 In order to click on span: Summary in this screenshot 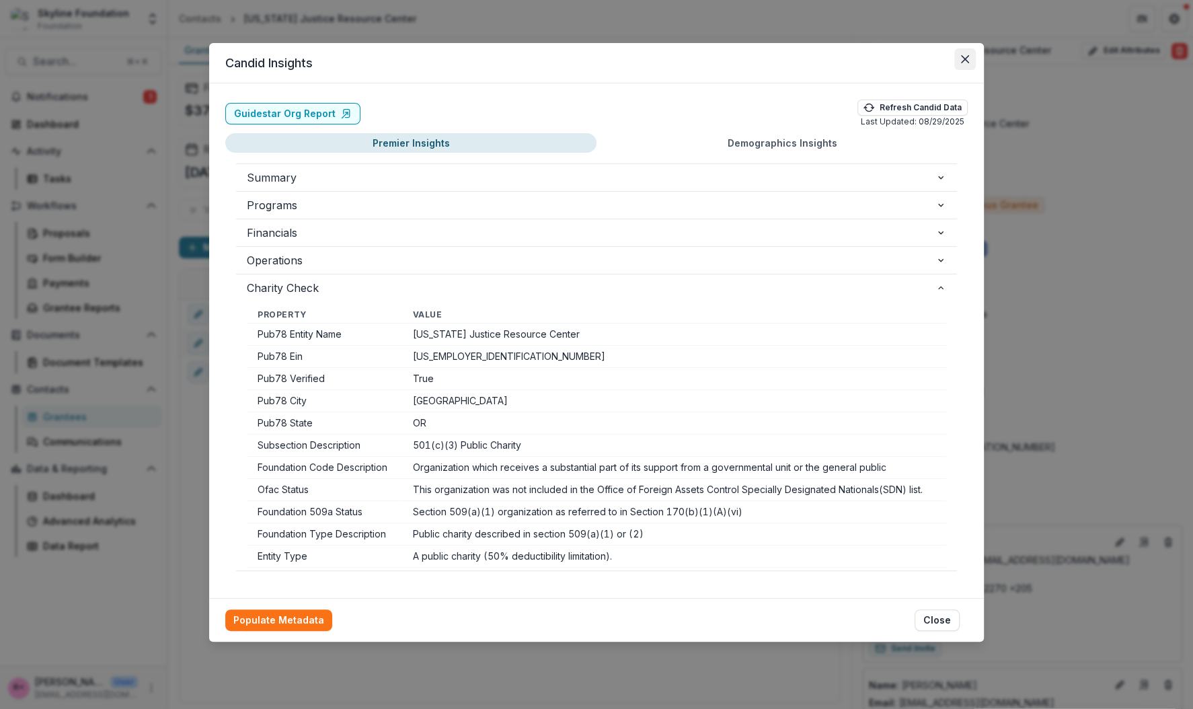, I will do `click(591, 177)`.